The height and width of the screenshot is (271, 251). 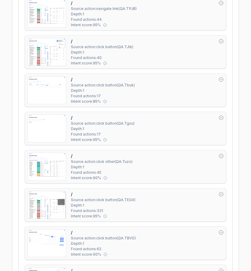 What do you see at coordinates (86, 249) in the screenshot?
I see `span: Found actions: 62` at bounding box center [86, 249].